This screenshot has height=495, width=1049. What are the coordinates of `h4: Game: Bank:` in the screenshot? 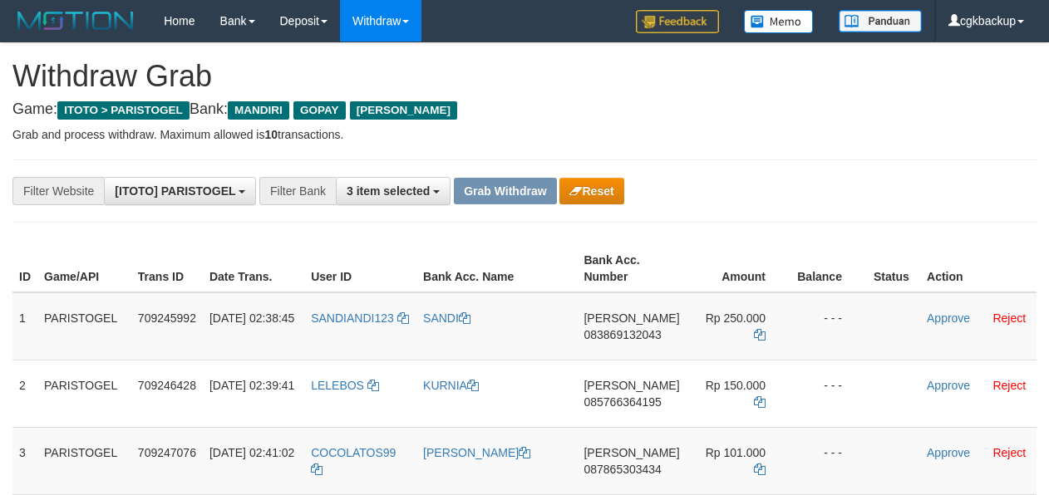 It's located at (524, 110).